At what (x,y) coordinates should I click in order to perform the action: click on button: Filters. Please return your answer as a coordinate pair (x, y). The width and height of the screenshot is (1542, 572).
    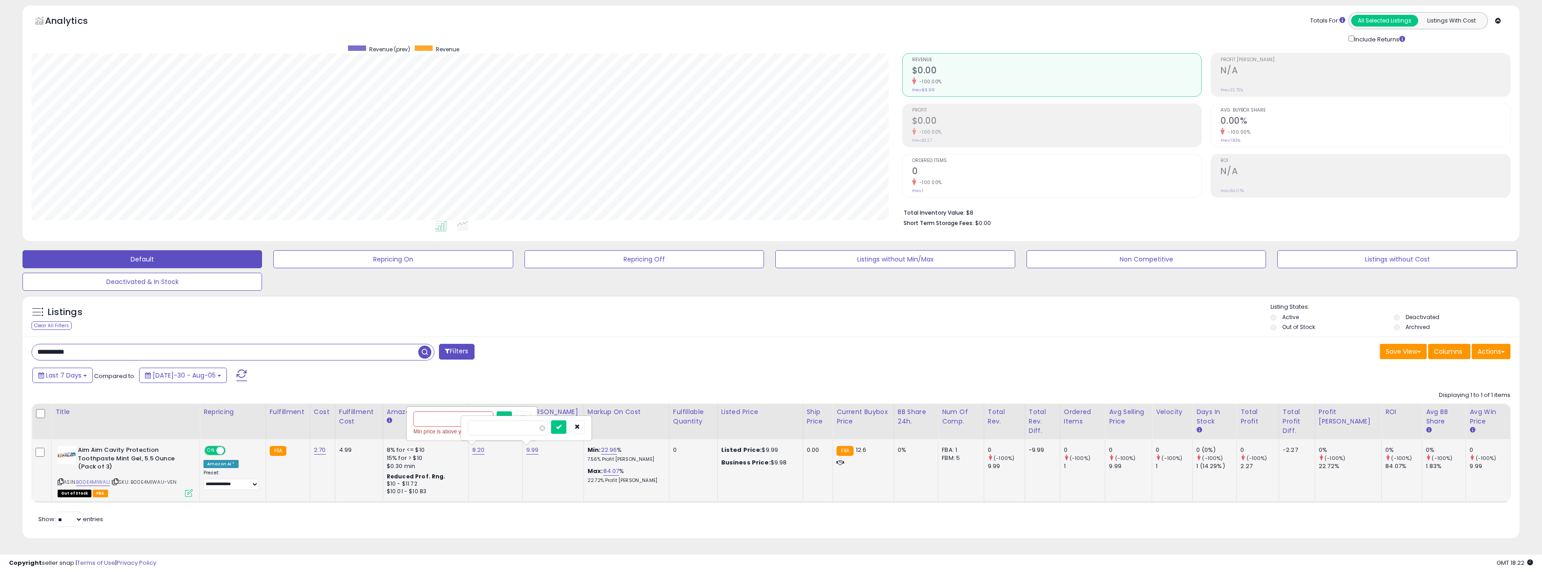
    Looking at the image, I should click on (456, 352).